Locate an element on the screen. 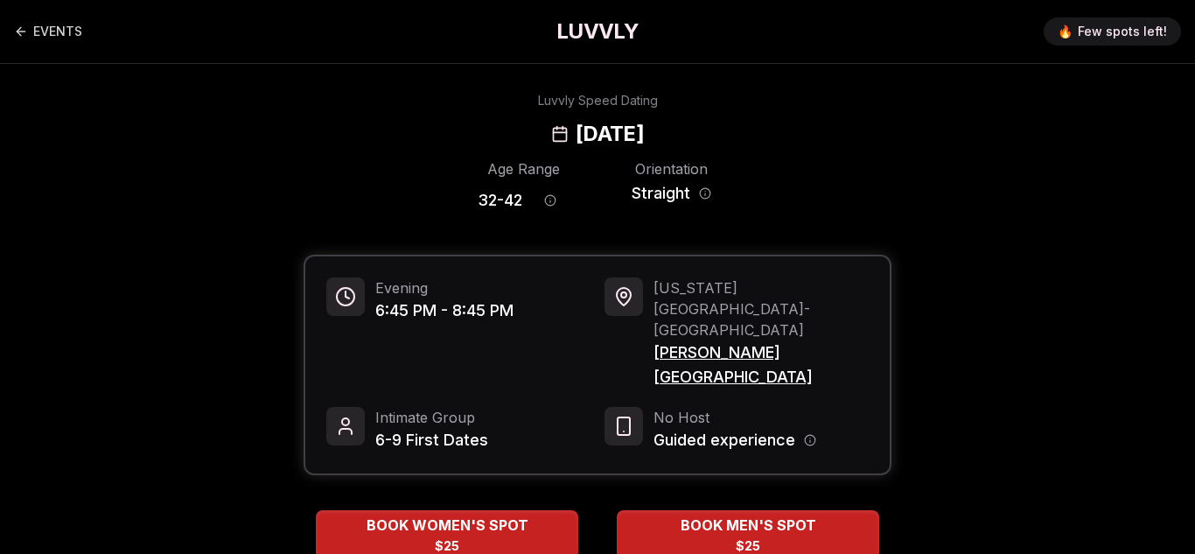  span: BOOK MEN'S SPOT is located at coordinates (748, 525).